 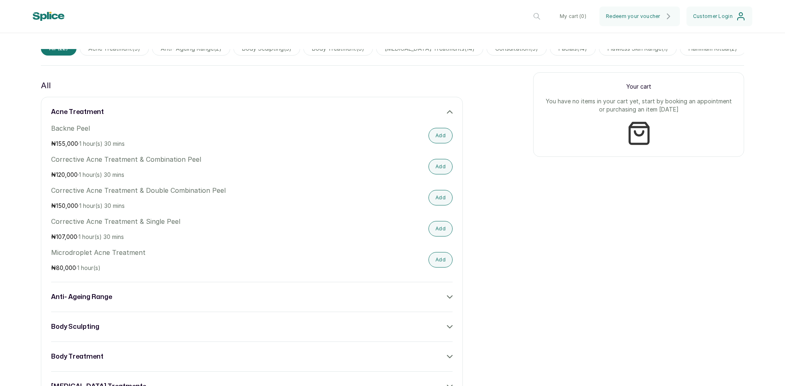 I want to click on button: Customer Login, so click(x=719, y=16).